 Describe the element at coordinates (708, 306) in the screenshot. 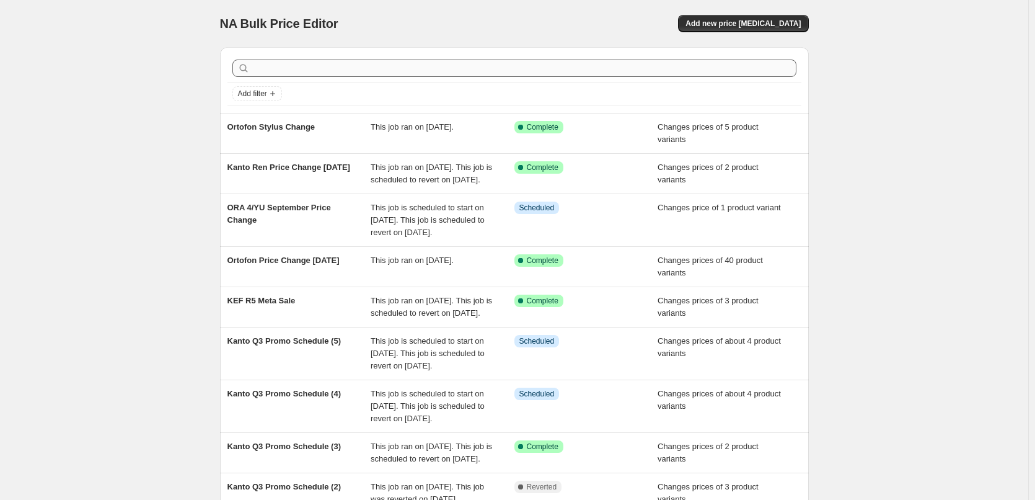

I see `span: Changes prices of 3 product variants` at that location.